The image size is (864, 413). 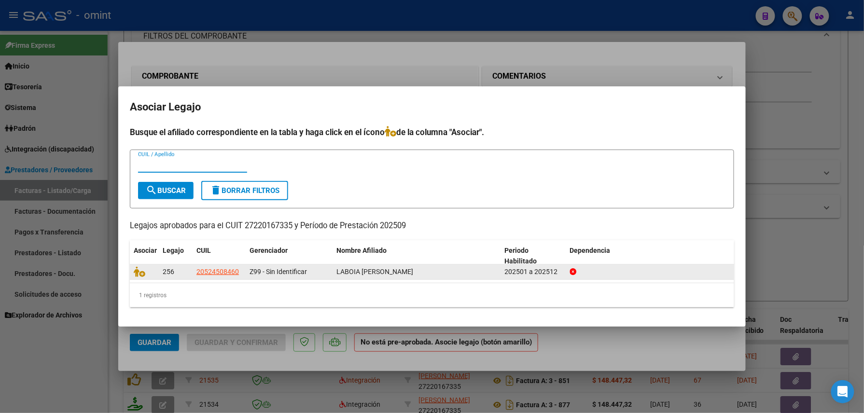 I want to click on span: Buscar, so click(x=166, y=191).